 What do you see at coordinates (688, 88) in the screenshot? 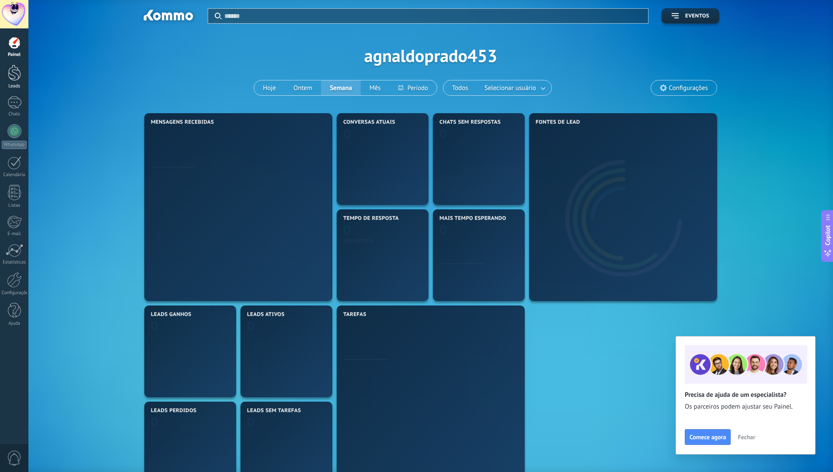
I see `span: Configurações` at bounding box center [688, 88].